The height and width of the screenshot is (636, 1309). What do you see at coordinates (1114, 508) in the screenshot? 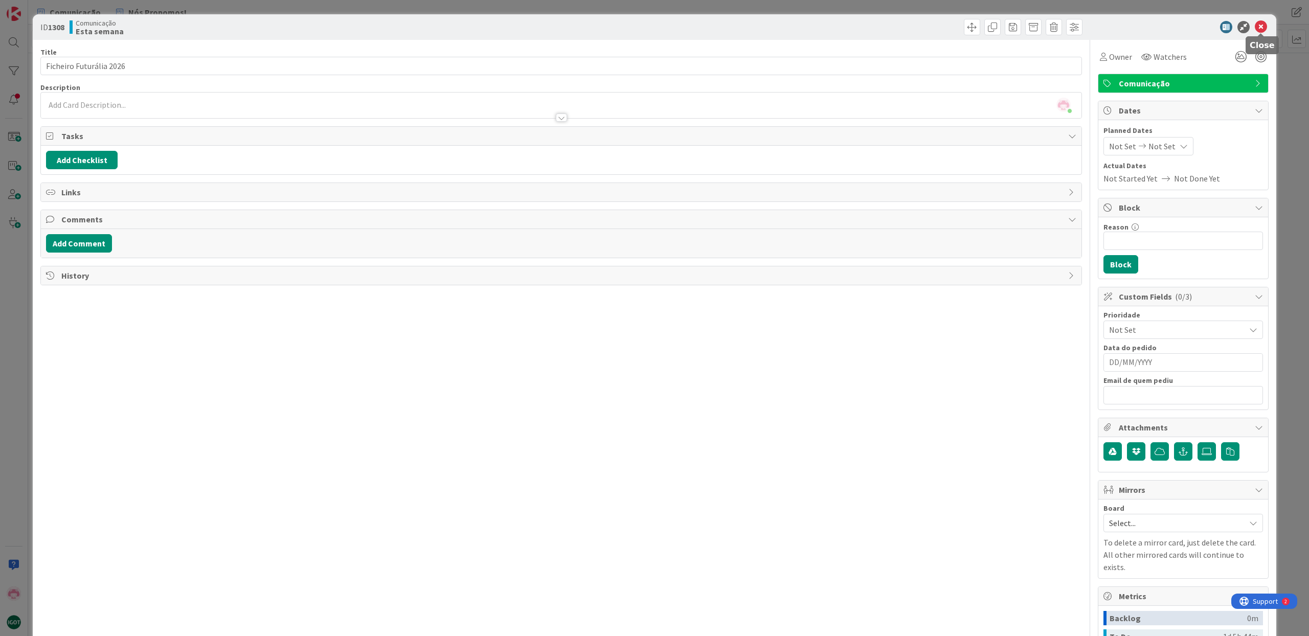
I see `span: Board` at bounding box center [1114, 508].